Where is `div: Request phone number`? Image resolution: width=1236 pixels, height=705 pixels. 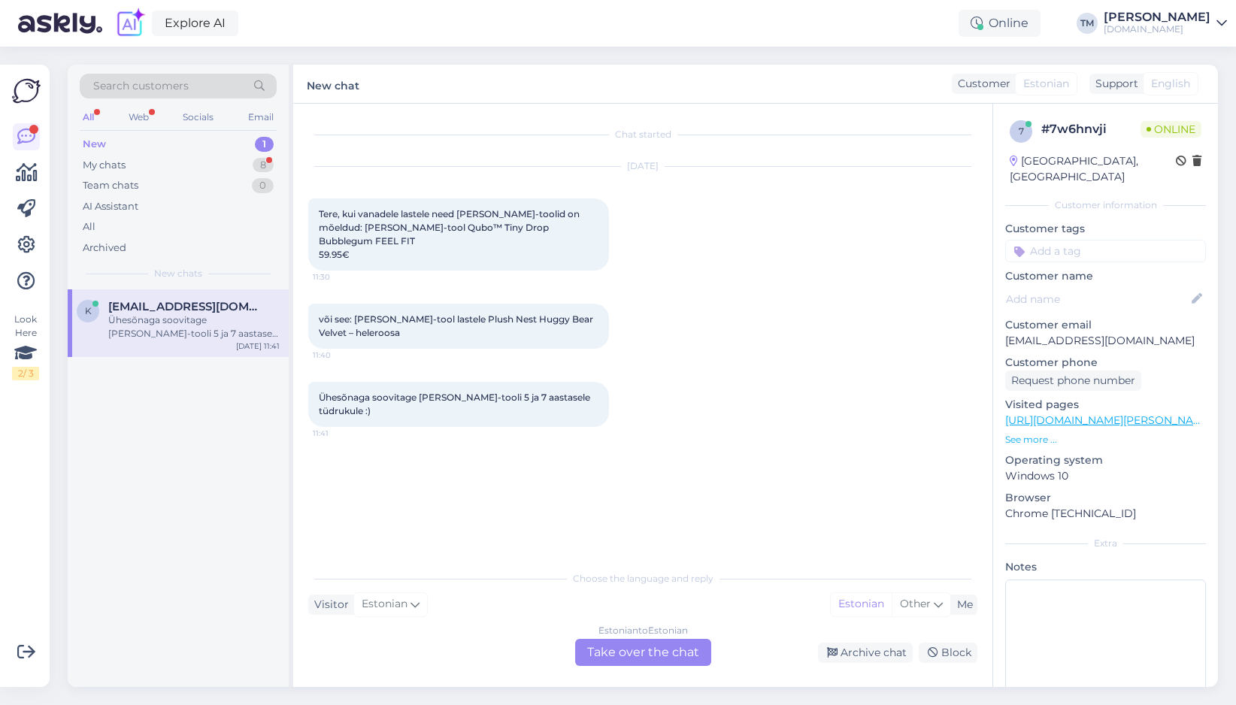
div: Request phone number is located at coordinates (1073, 380).